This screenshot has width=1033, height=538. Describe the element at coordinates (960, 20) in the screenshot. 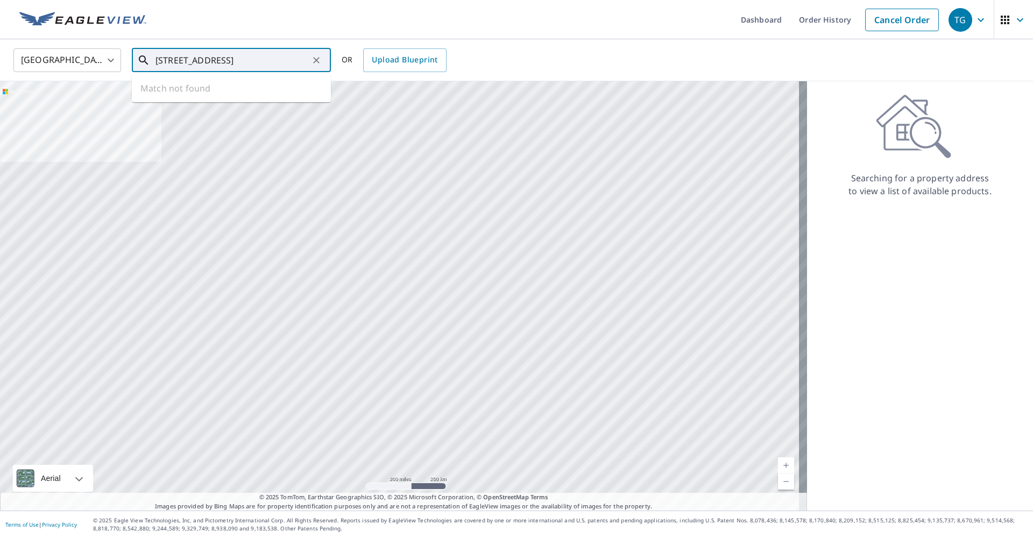

I see `div: TG` at that location.